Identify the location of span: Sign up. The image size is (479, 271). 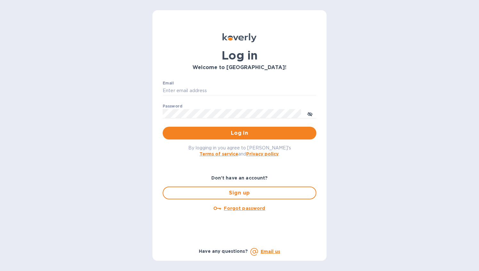
(240, 193).